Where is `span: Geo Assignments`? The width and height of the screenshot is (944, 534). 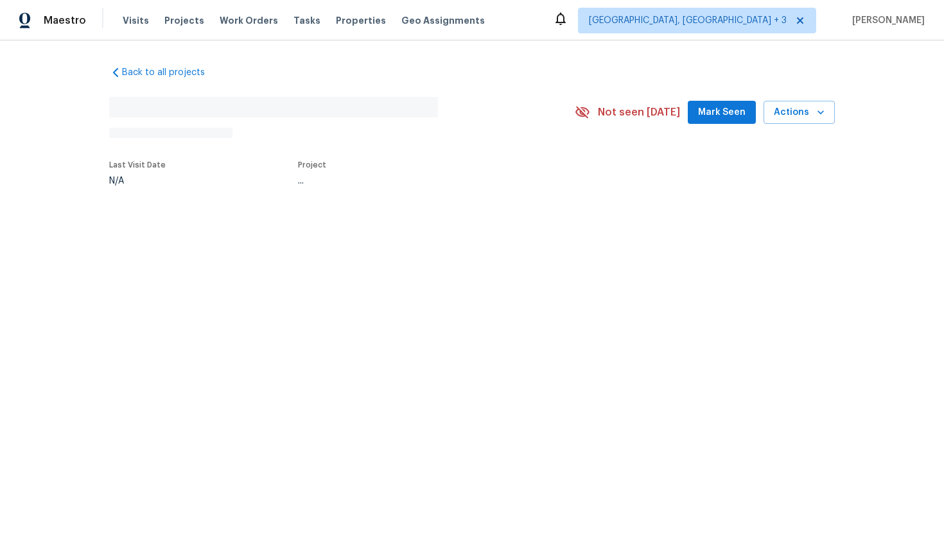
span: Geo Assignments is located at coordinates (443, 21).